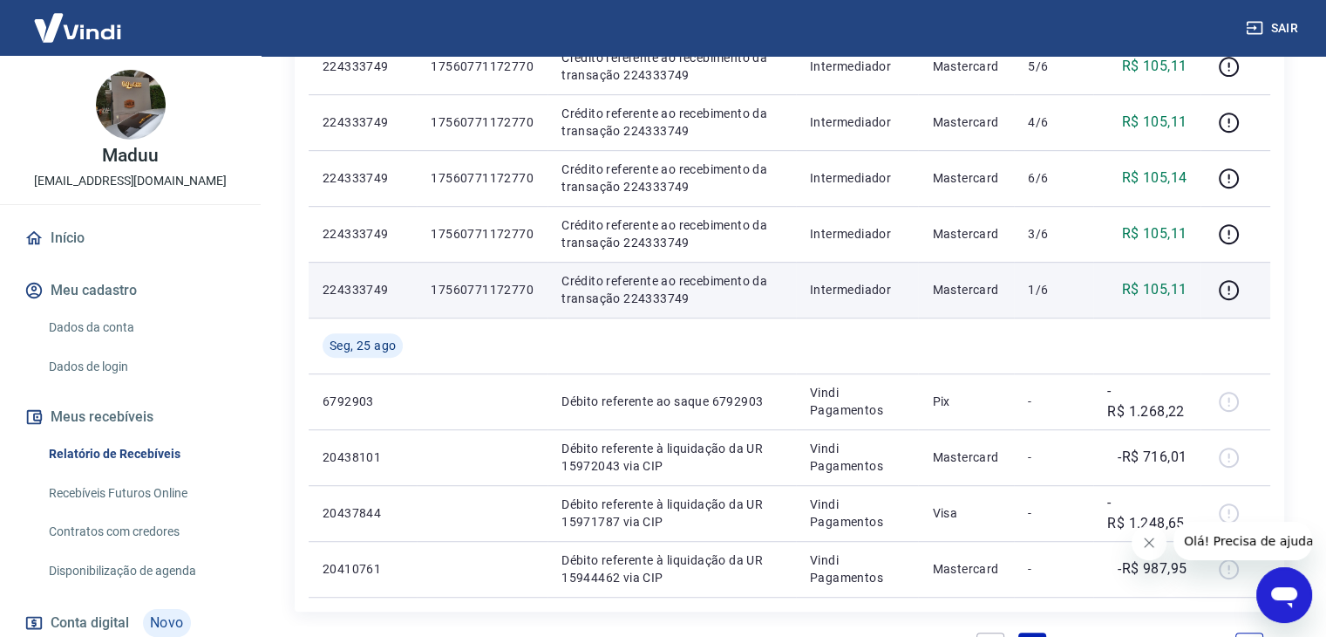 This screenshot has height=637, width=1326. What do you see at coordinates (1053, 234) in the screenshot?
I see `p: 3/6` at bounding box center [1053, 234].